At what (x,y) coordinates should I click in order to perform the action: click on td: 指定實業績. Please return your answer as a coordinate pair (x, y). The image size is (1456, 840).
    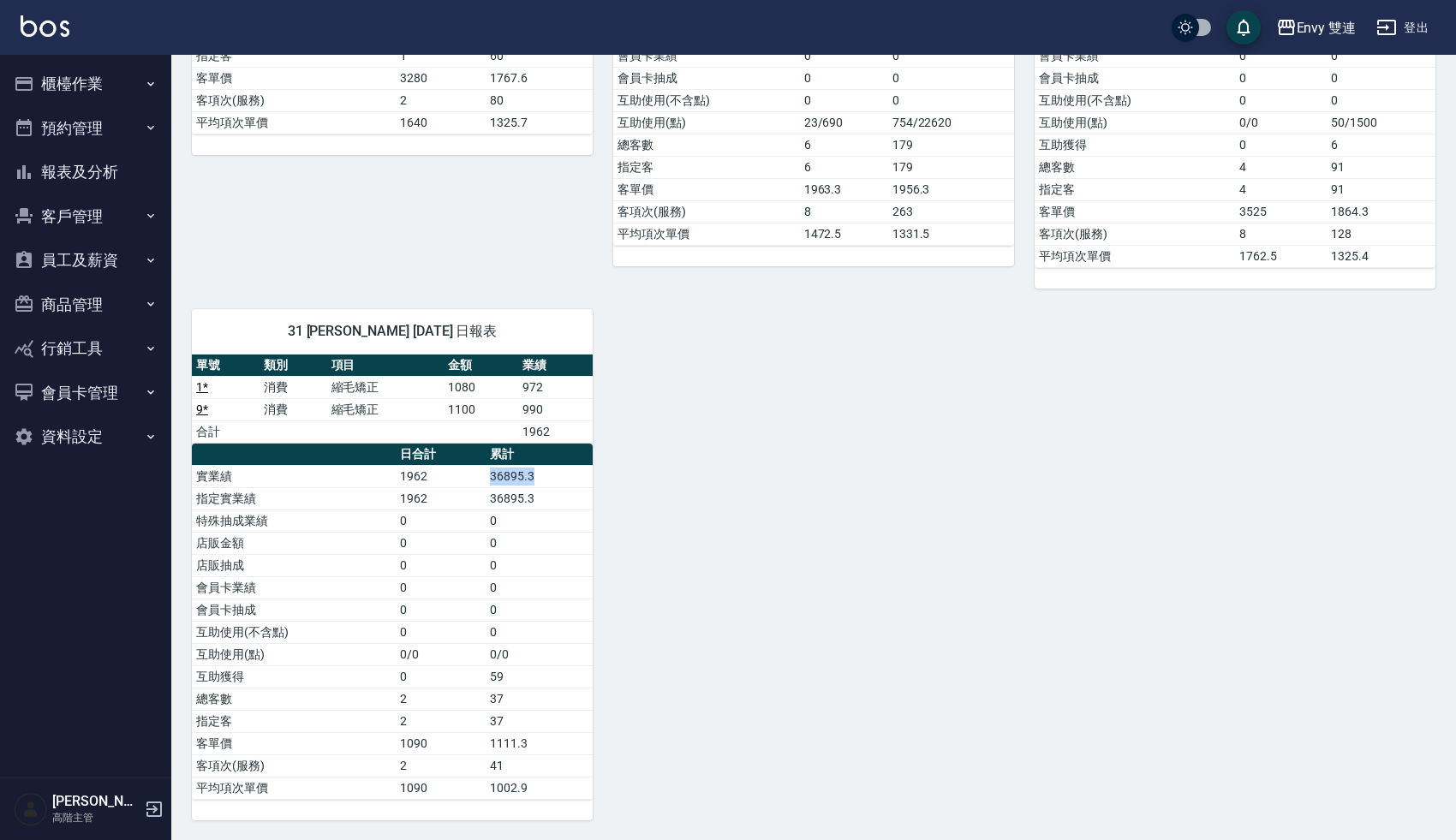
    Looking at the image, I should click on (294, 498).